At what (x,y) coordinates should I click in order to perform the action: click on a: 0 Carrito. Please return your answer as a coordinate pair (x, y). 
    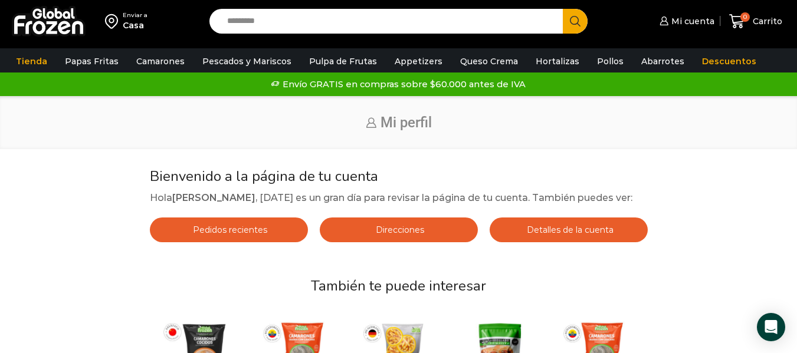
    Looking at the image, I should click on (756, 21).